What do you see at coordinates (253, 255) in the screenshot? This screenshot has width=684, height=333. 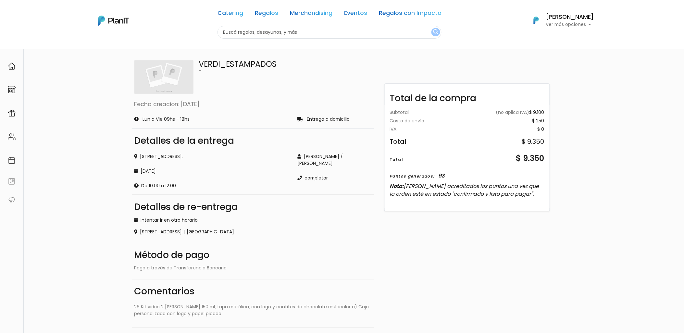 I see `div: Método de pago` at bounding box center [253, 255].